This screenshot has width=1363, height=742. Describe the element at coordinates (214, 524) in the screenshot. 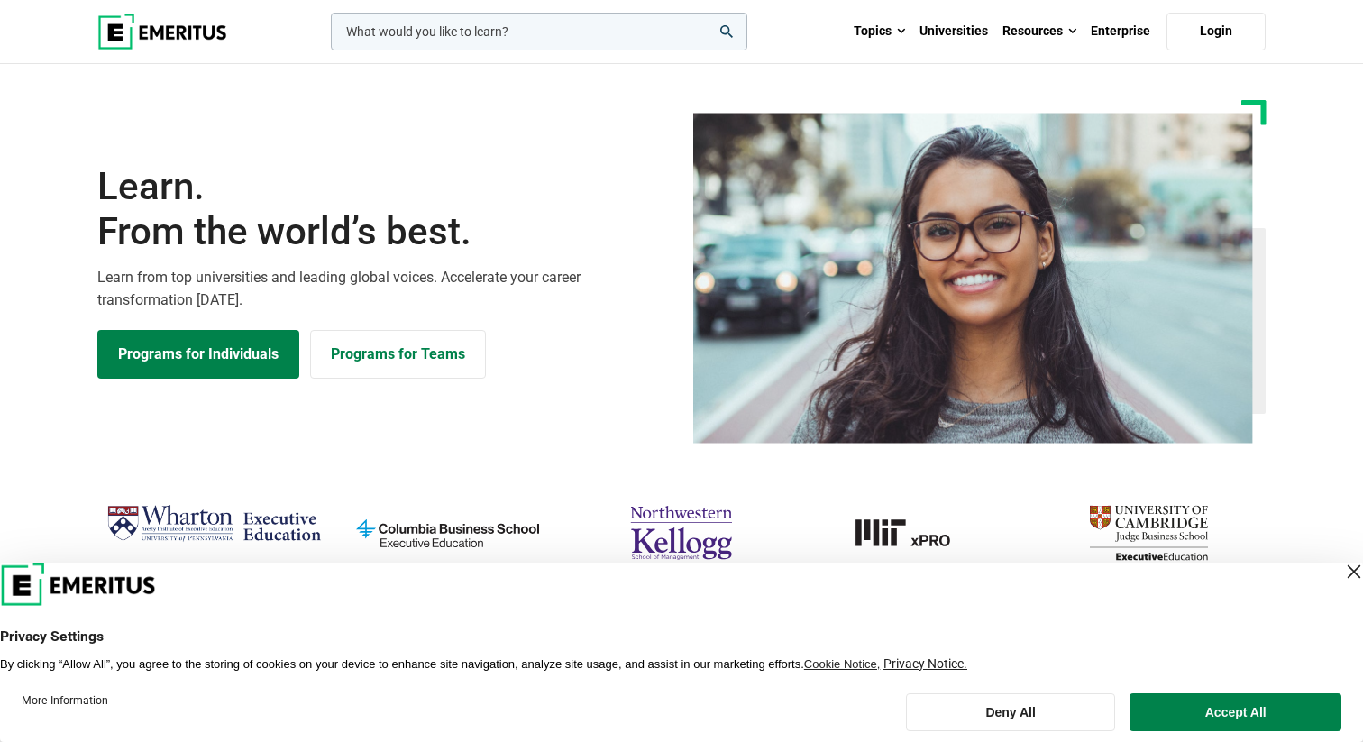

I see `img: Wharton Executive Education` at that location.